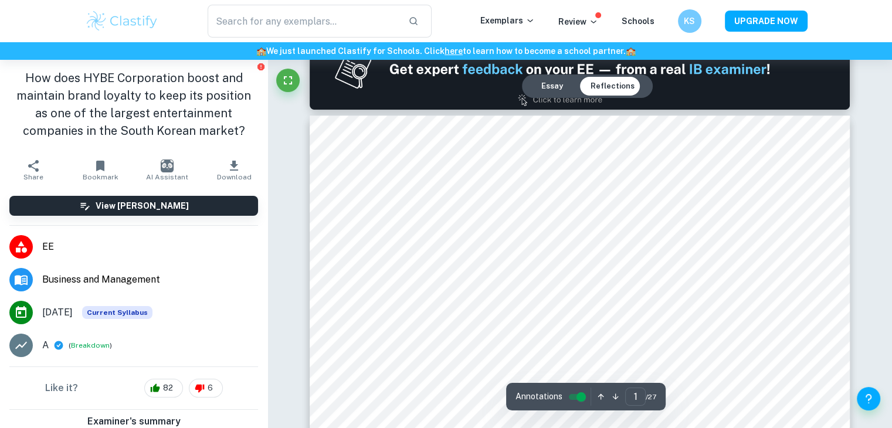 Image resolution: width=892 pixels, height=428 pixels. Describe the element at coordinates (168, 388) in the screenshot. I see `span: 82` at that location.